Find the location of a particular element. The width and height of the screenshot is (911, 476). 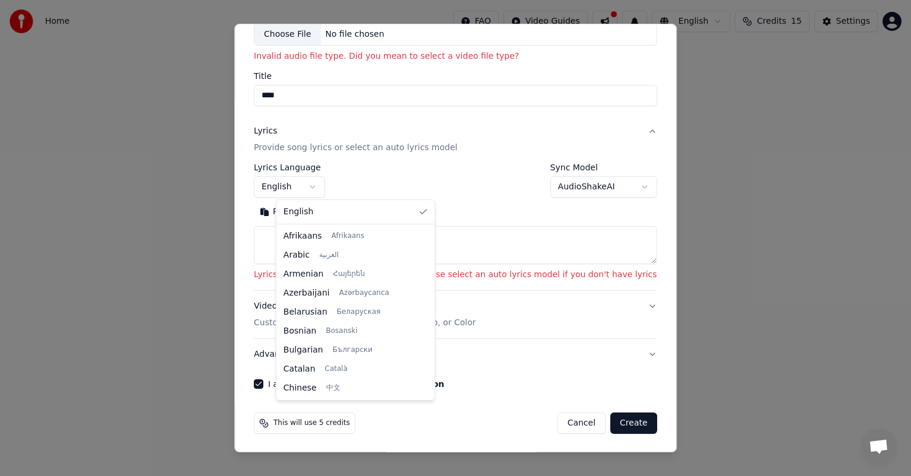

span: Беларуская is located at coordinates (359, 312).